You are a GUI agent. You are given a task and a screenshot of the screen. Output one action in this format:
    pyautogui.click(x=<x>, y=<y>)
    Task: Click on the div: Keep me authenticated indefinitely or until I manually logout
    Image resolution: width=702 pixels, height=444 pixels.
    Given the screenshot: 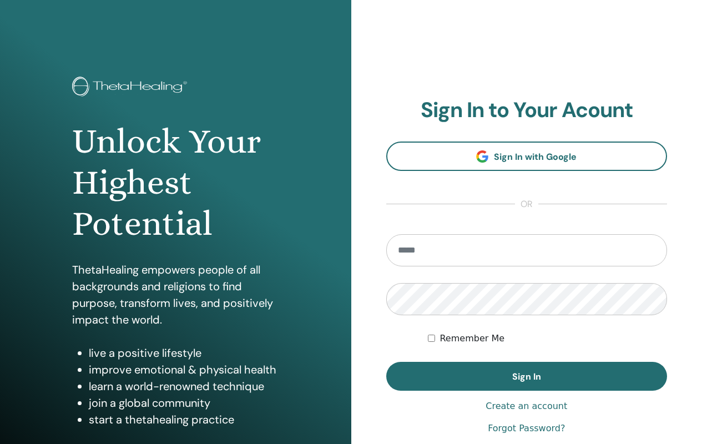 What is the action you would take?
    pyautogui.click(x=547, y=338)
    